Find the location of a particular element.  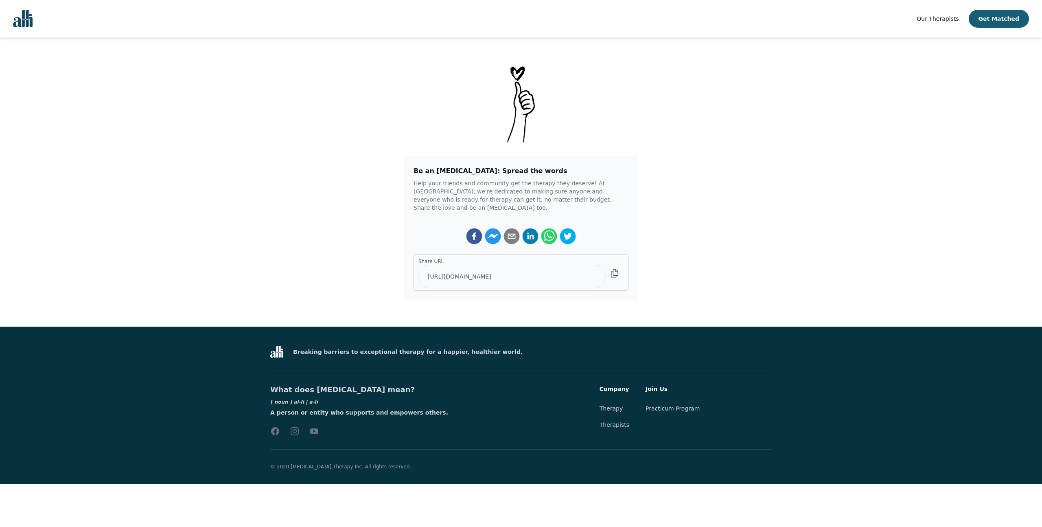

label: Share URL is located at coordinates (512, 261).